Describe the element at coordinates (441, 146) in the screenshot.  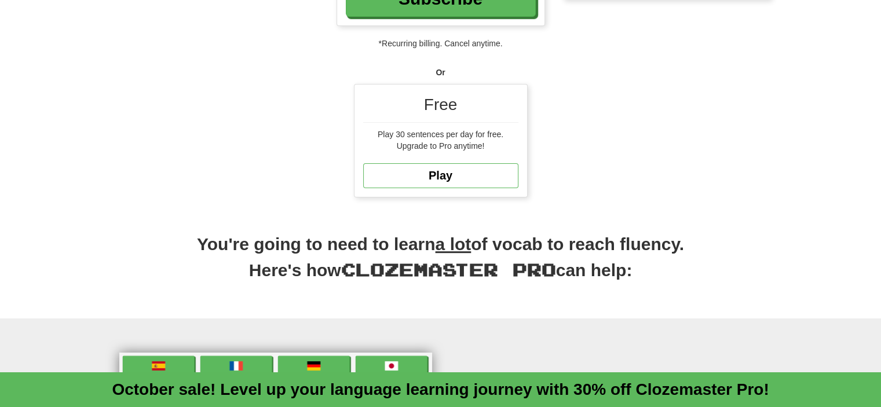
I see `div: Upgrade to Pro anytime!` at that location.